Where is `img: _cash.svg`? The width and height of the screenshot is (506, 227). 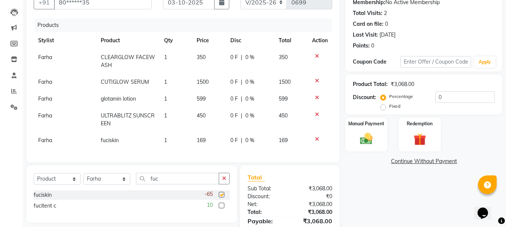
img: _cash.svg is located at coordinates (366, 139).